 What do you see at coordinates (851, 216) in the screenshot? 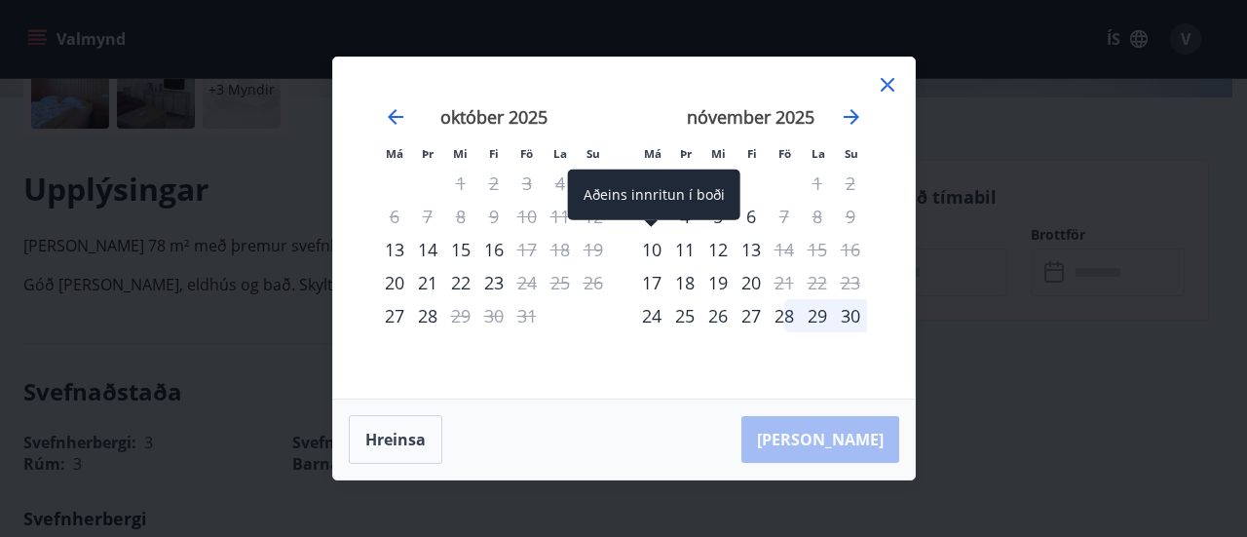
I see `td: Not available. sunnudagur, 9. nóvember 2025` at bounding box center [851, 216].